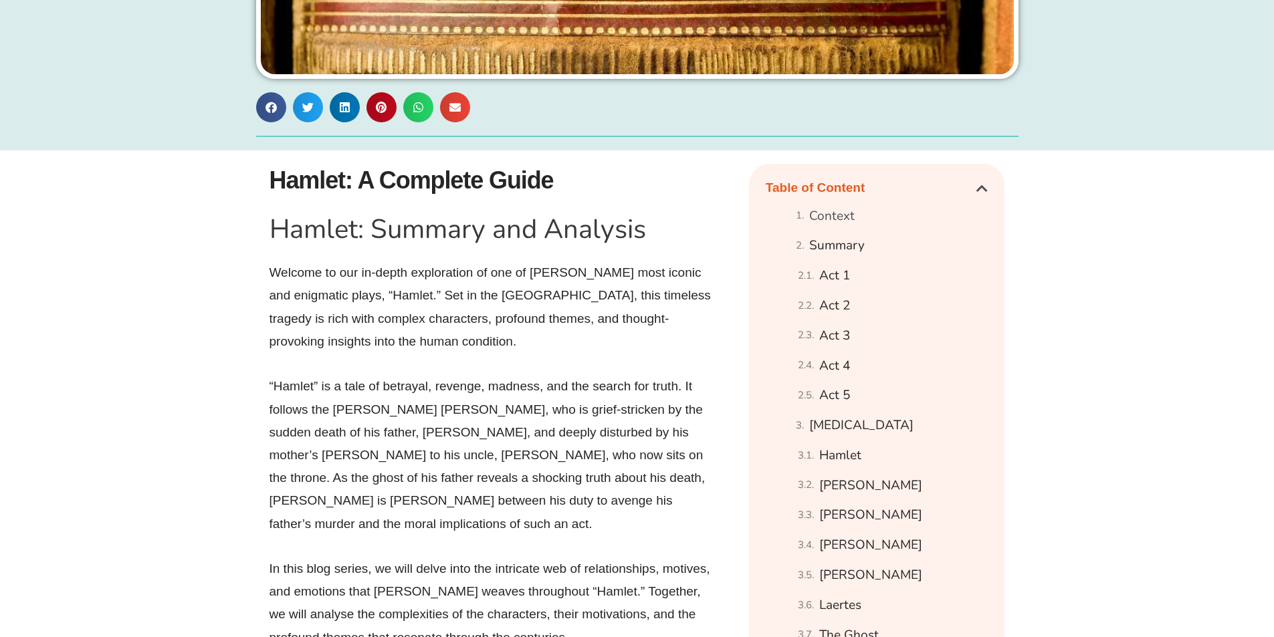 The width and height of the screenshot is (1274, 637). Describe the element at coordinates (832, 216) in the screenshot. I see `a: Context` at that location.